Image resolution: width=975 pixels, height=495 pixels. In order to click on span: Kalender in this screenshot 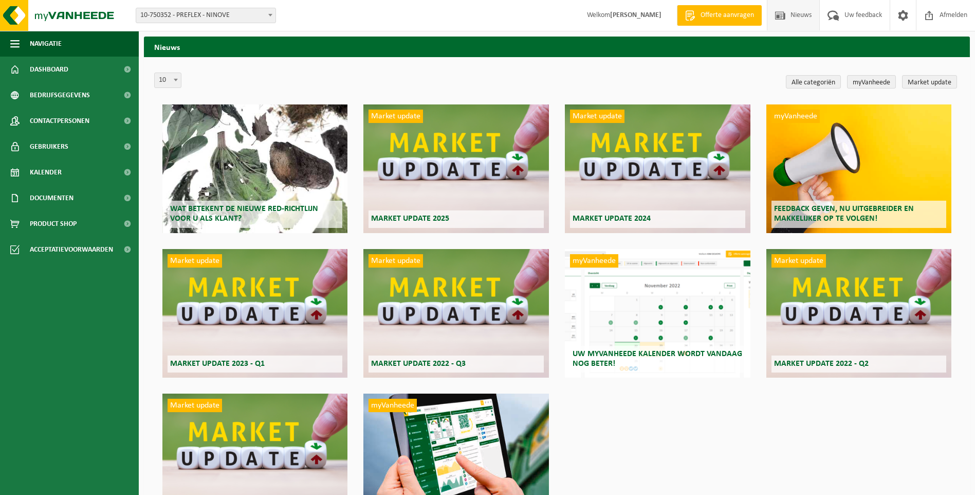, I will do `click(46, 172)`.